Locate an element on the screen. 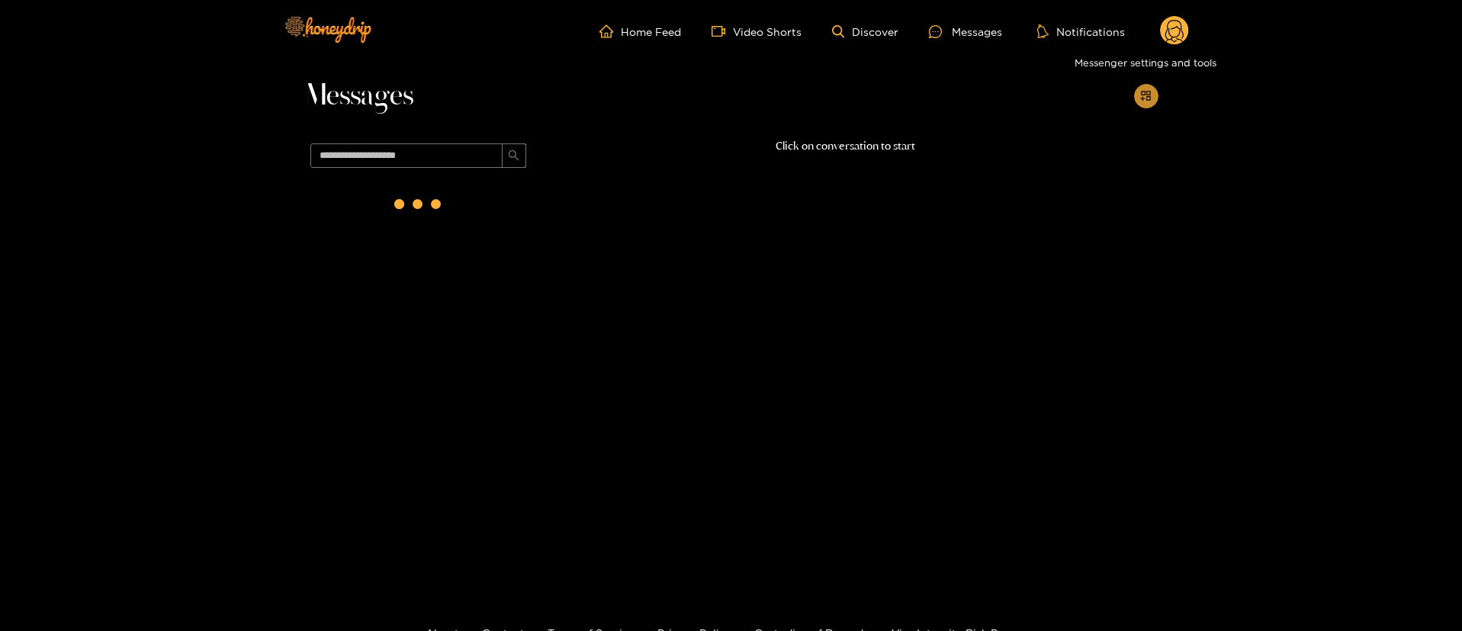  a: Video Shorts is located at coordinates (757, 31).